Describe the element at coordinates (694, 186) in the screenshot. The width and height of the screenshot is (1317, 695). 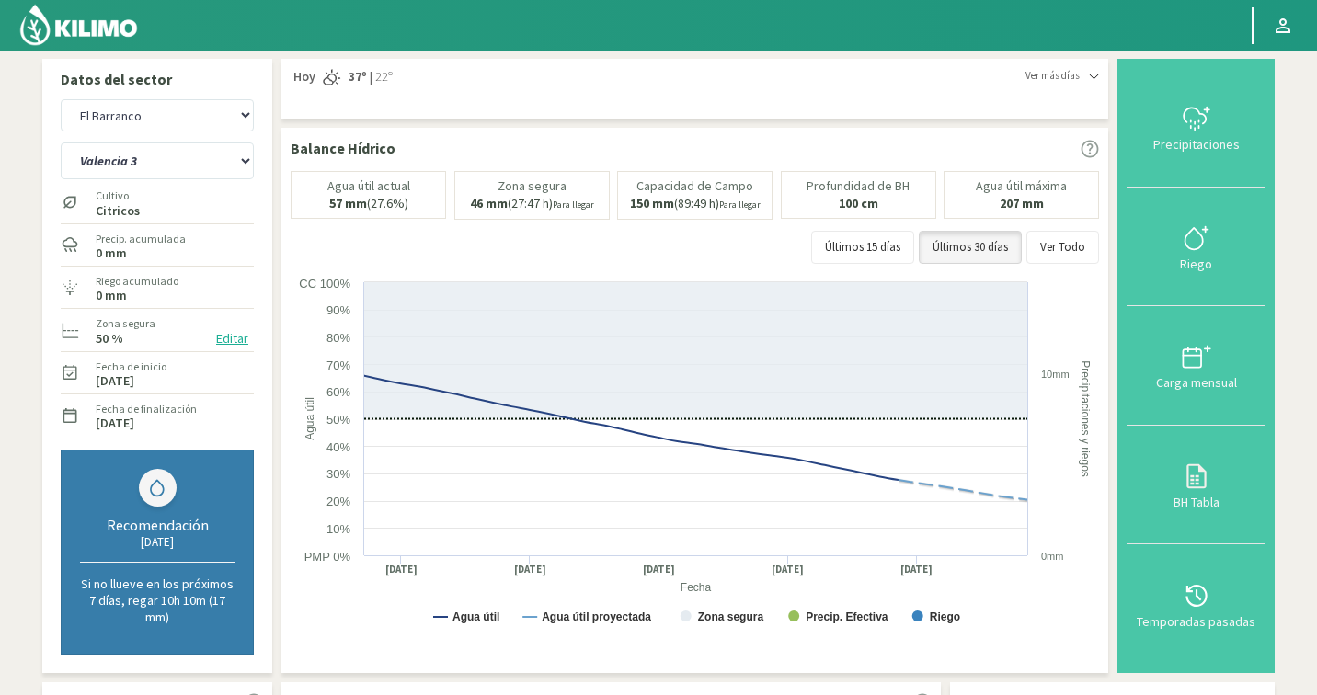
I see `p: Capacidad de Campo` at that location.